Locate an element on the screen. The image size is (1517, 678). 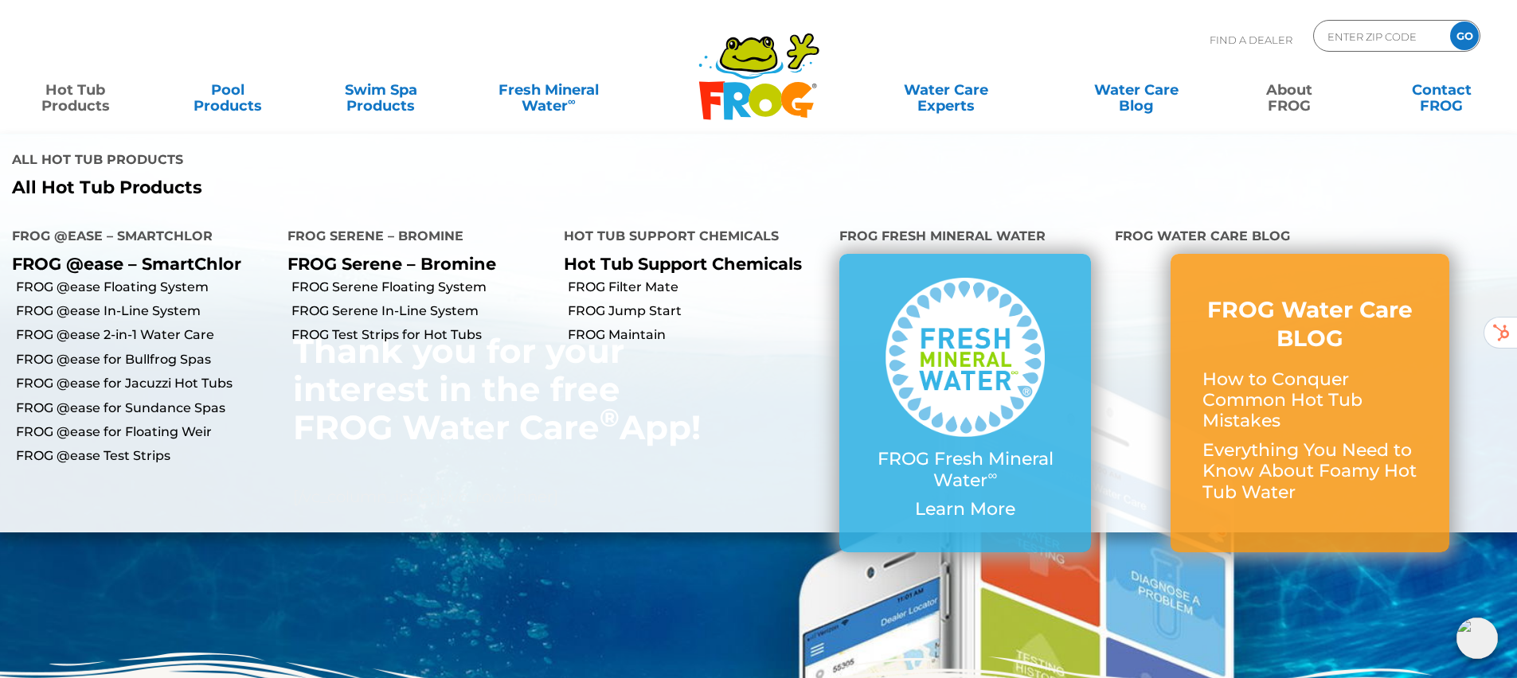
a: Swim SpaProducts is located at coordinates (381, 90).